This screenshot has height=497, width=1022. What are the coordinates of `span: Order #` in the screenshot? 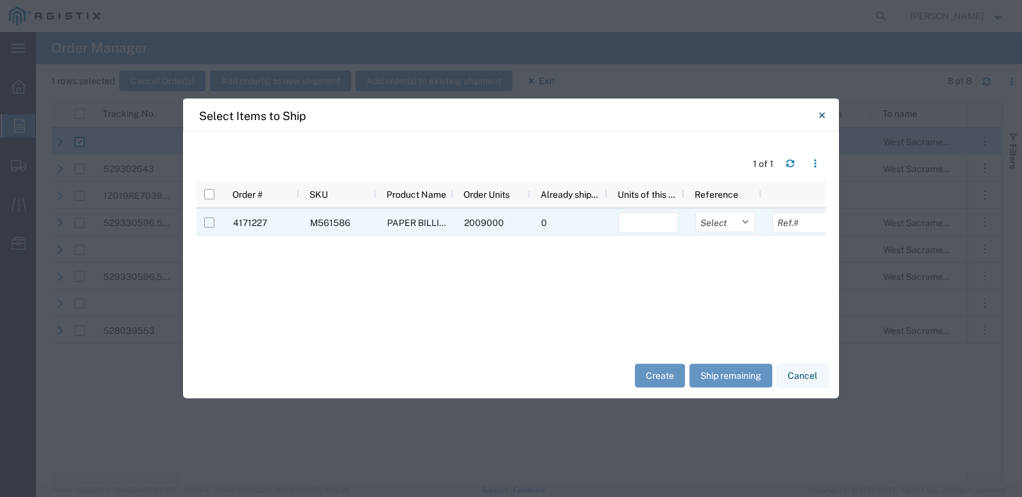 It's located at (247, 195).